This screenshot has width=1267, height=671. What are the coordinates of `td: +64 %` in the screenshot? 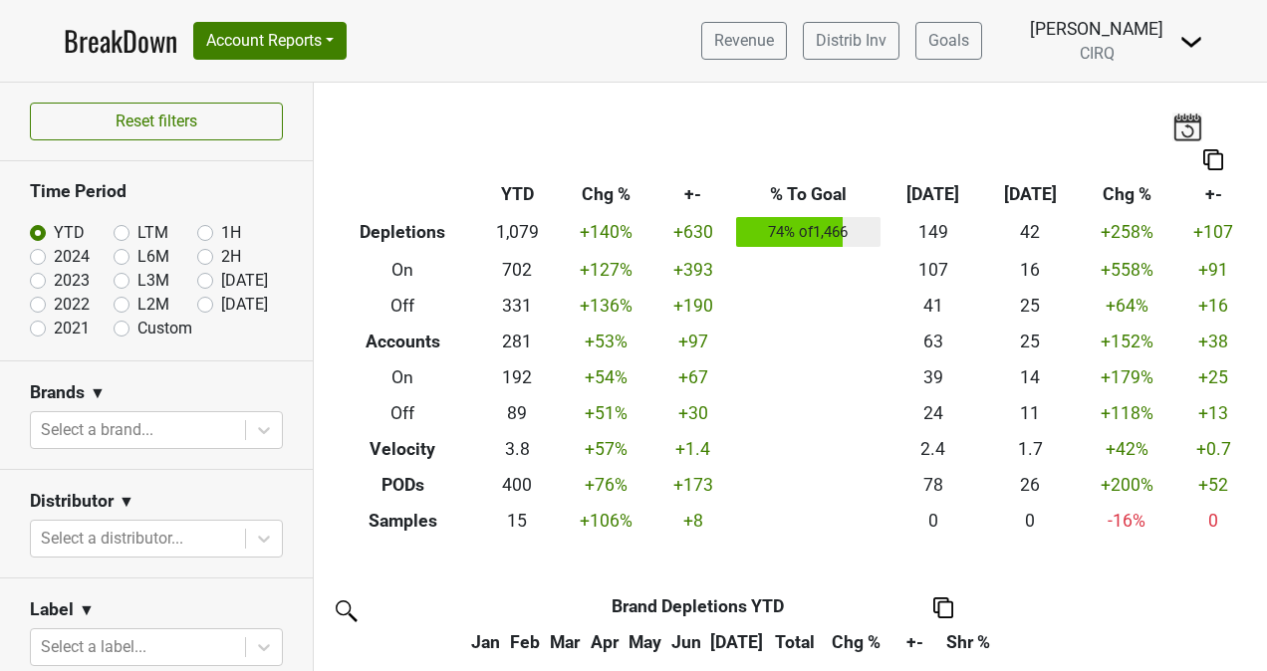 It's located at (1127, 306).